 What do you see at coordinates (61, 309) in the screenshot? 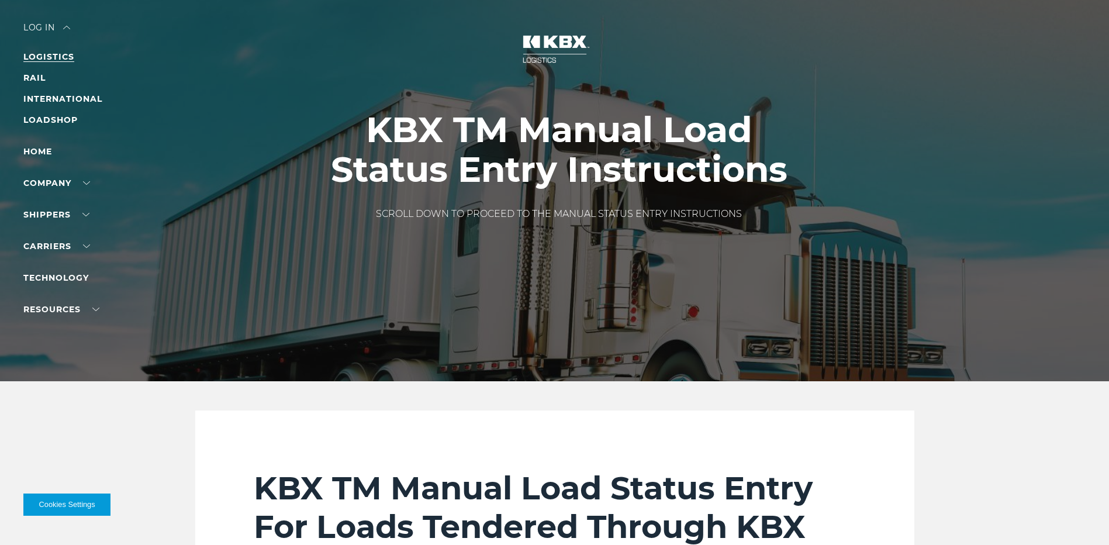
I see `a: RESOURCES` at bounding box center [61, 309].